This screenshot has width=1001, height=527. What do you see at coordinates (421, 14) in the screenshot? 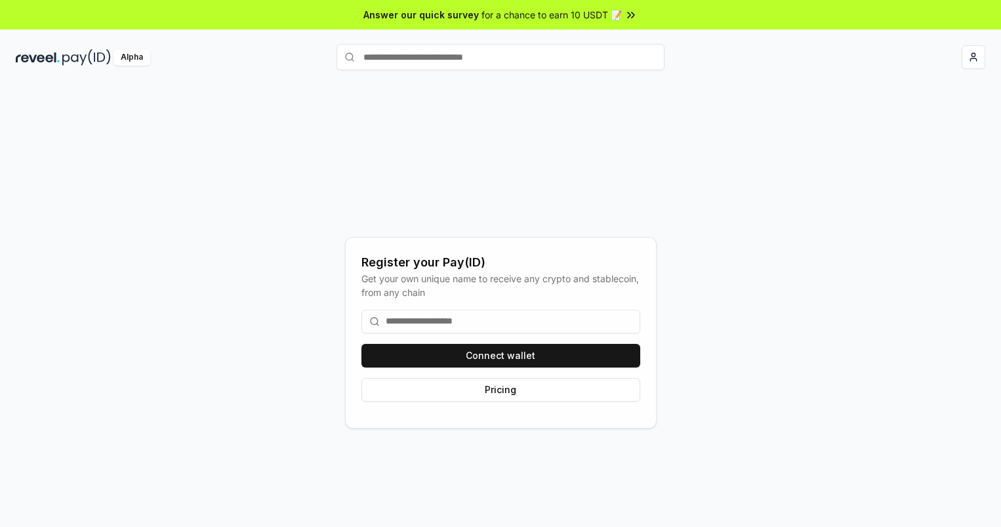
I see `span: Answer our quick survey` at bounding box center [421, 14].